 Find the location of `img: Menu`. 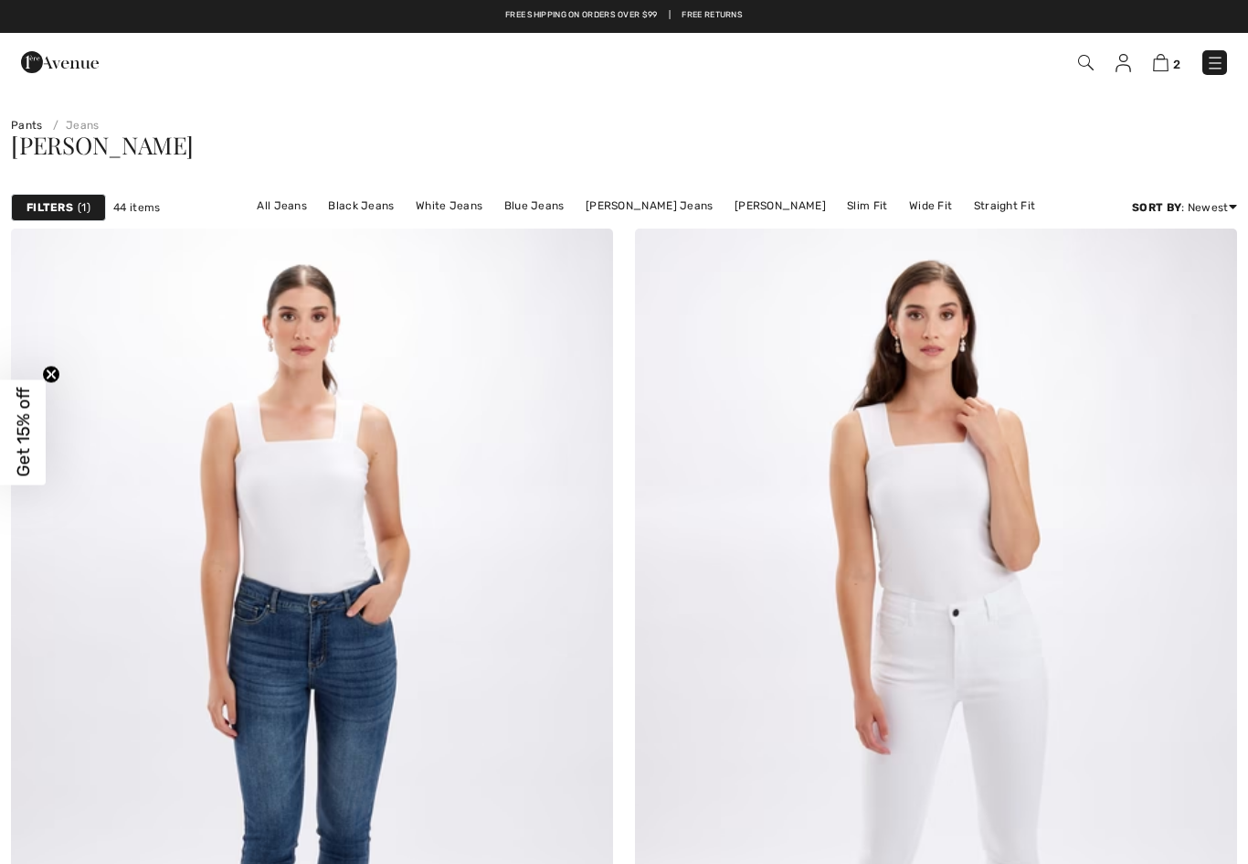

img: Menu is located at coordinates (1216, 63).